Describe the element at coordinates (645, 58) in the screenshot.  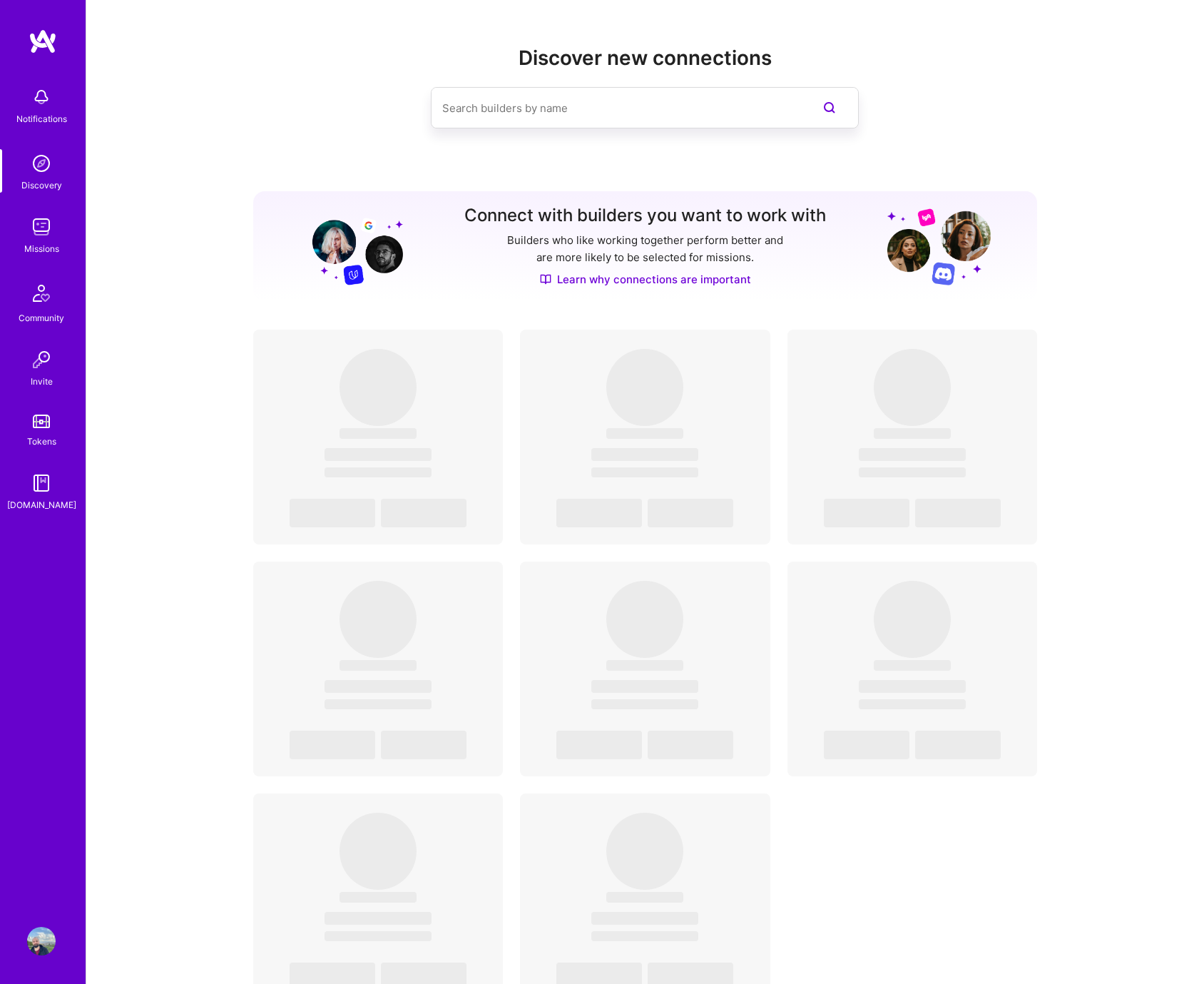
I see `h2: Discover new connections` at that location.